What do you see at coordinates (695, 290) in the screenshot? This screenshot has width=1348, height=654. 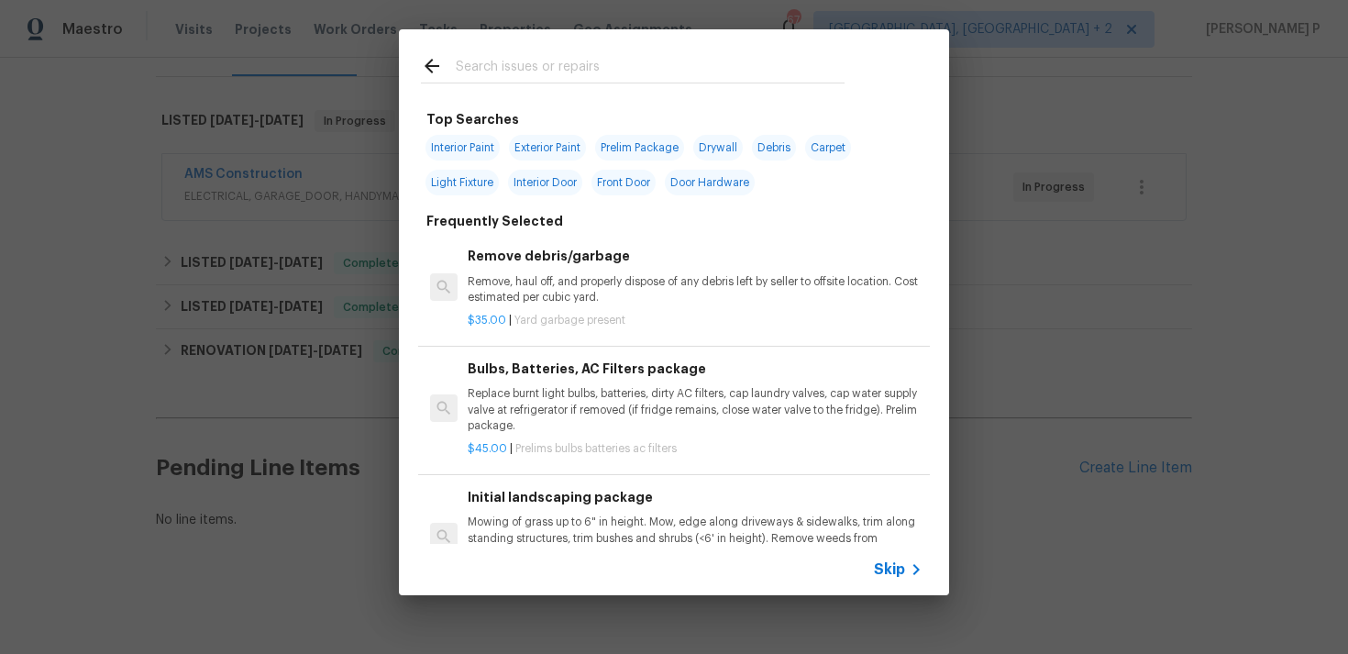 I see `p: Remove, haul off, and properly dispose of any debris left by seller to offsite location. Cost est...` at bounding box center [695, 290].